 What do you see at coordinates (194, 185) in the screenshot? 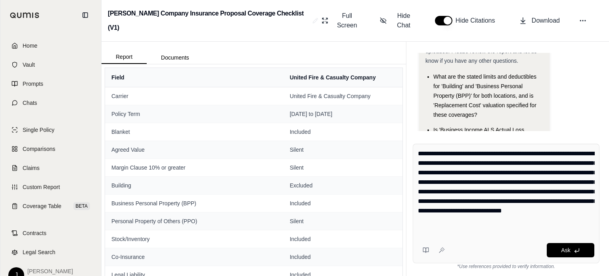
I see `span: Building` at bounding box center [194, 185].